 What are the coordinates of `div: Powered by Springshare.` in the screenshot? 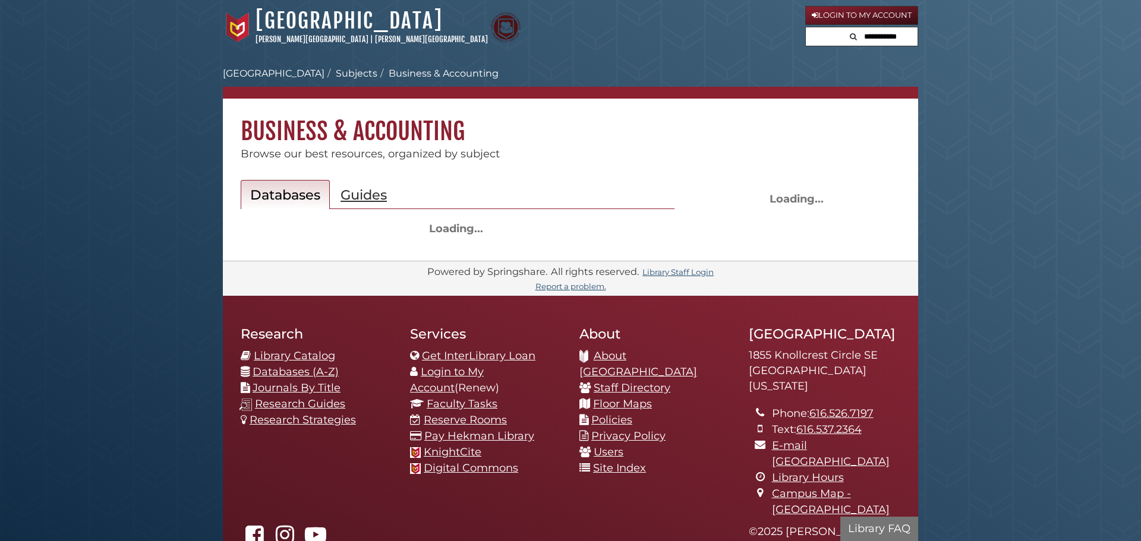 It's located at (487, 272).